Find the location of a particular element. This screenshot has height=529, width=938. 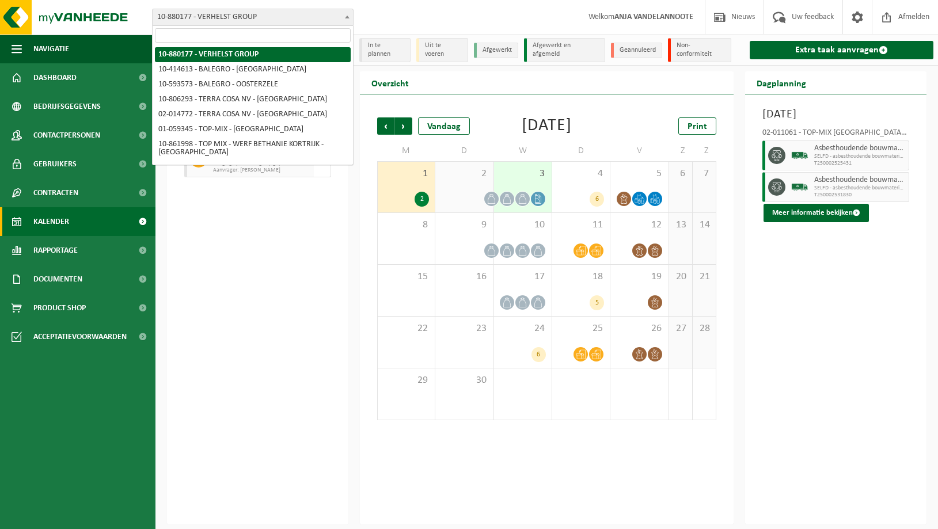

div: 5 is located at coordinates (596, 303).